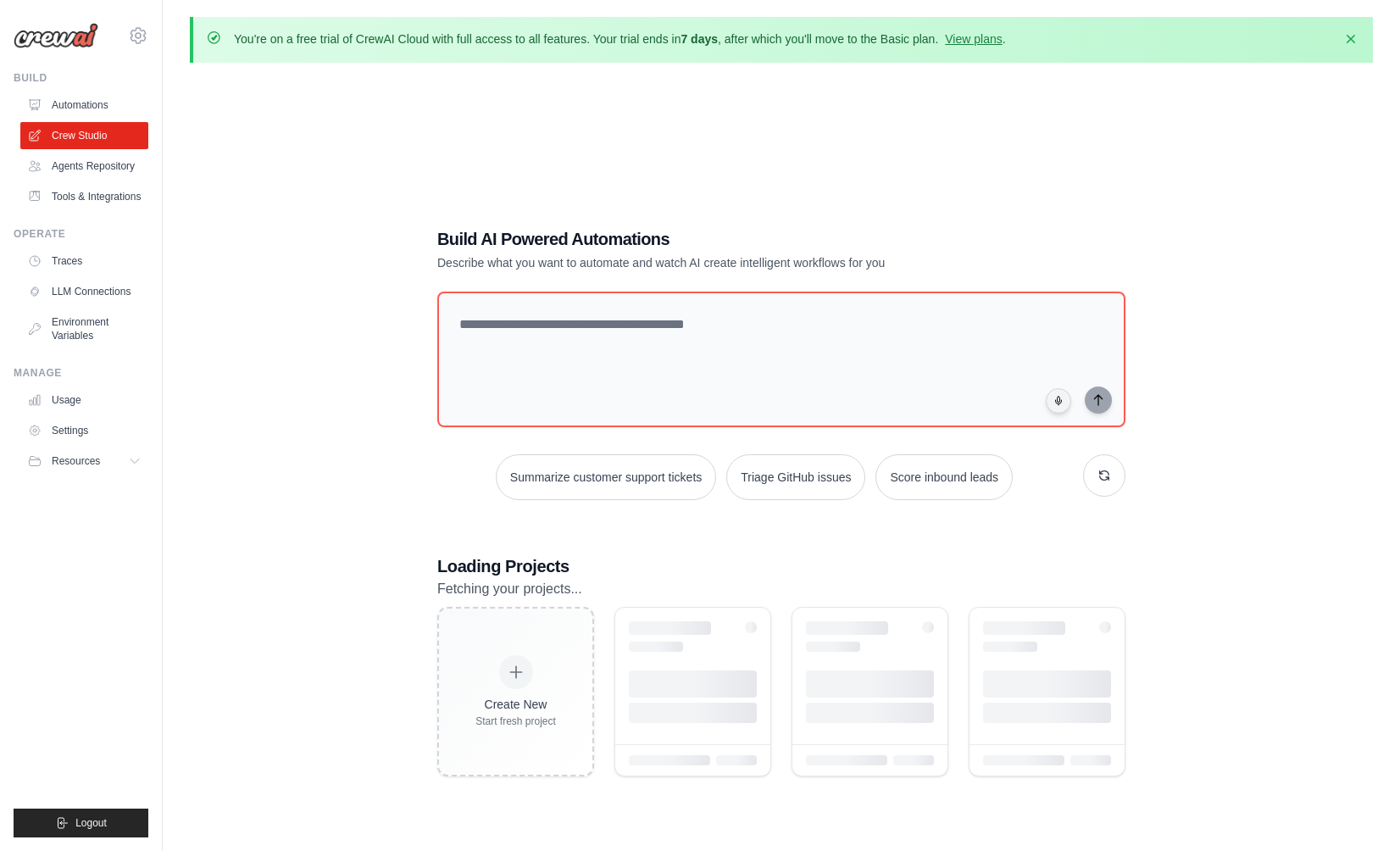 This screenshot has height=851, width=1400. Describe the element at coordinates (782, 589) in the screenshot. I see `p: Fetching your projects...` at that location.